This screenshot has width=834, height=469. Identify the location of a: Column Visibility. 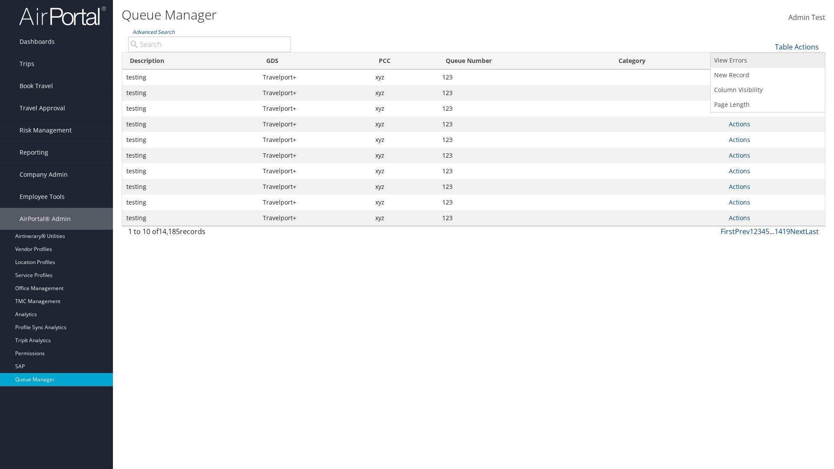
(767, 90).